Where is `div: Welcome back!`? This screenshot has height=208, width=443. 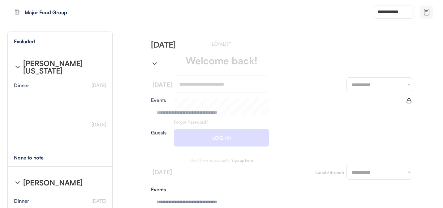
div: Welcome back! is located at coordinates (222, 61).